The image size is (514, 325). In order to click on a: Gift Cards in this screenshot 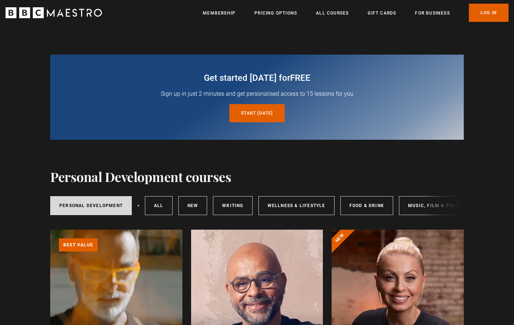, I will do `click(382, 13)`.